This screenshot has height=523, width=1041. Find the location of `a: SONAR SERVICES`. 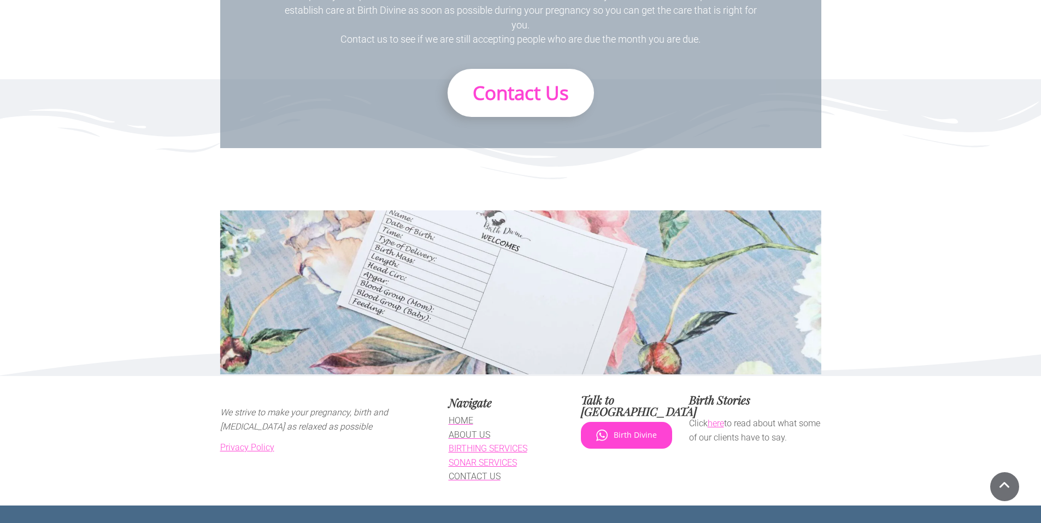

a: SONAR SERVICES is located at coordinates (483, 462).